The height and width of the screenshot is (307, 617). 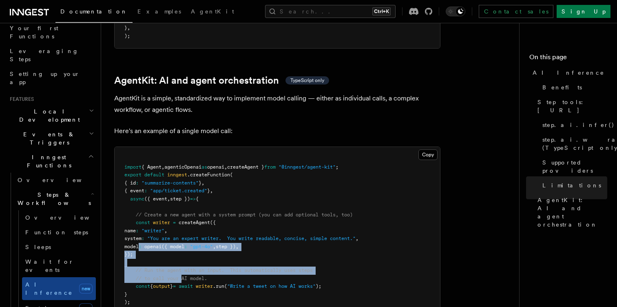 I want to click on a: Function steps, so click(x=59, y=232).